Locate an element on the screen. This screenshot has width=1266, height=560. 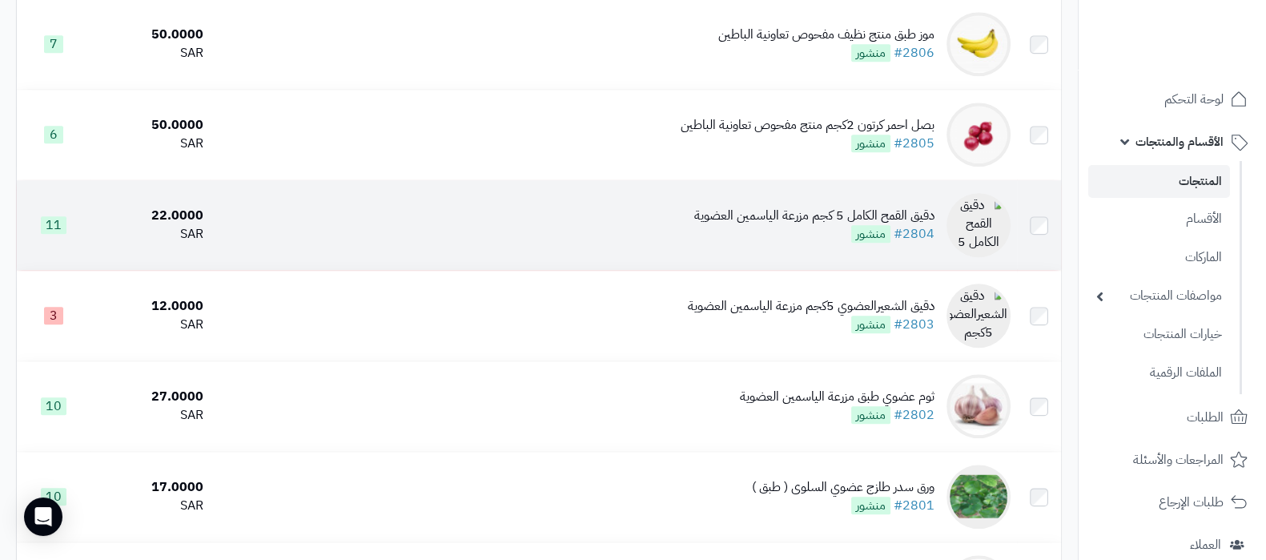
a: #2805 is located at coordinates (914, 143).